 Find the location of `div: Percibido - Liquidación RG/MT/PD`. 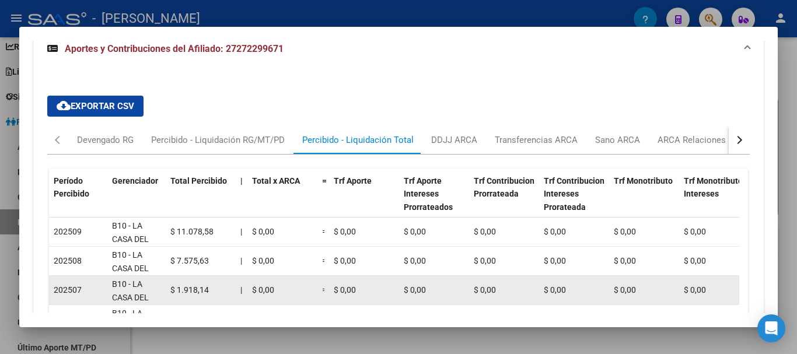

div: Percibido - Liquidación RG/MT/PD is located at coordinates (218, 140).